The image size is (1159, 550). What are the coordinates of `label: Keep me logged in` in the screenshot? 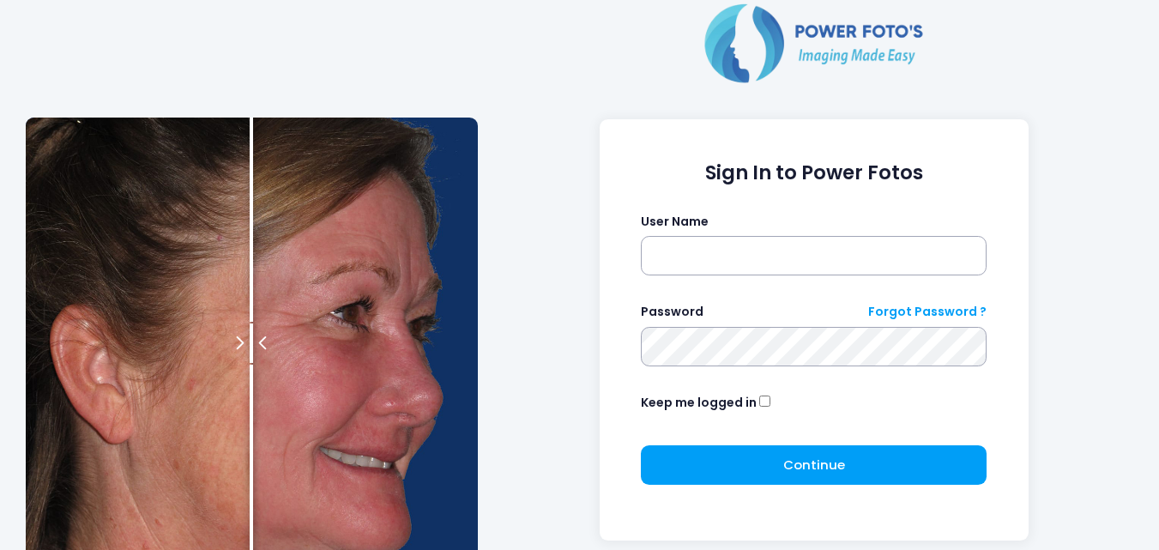 It's located at (698, 402).